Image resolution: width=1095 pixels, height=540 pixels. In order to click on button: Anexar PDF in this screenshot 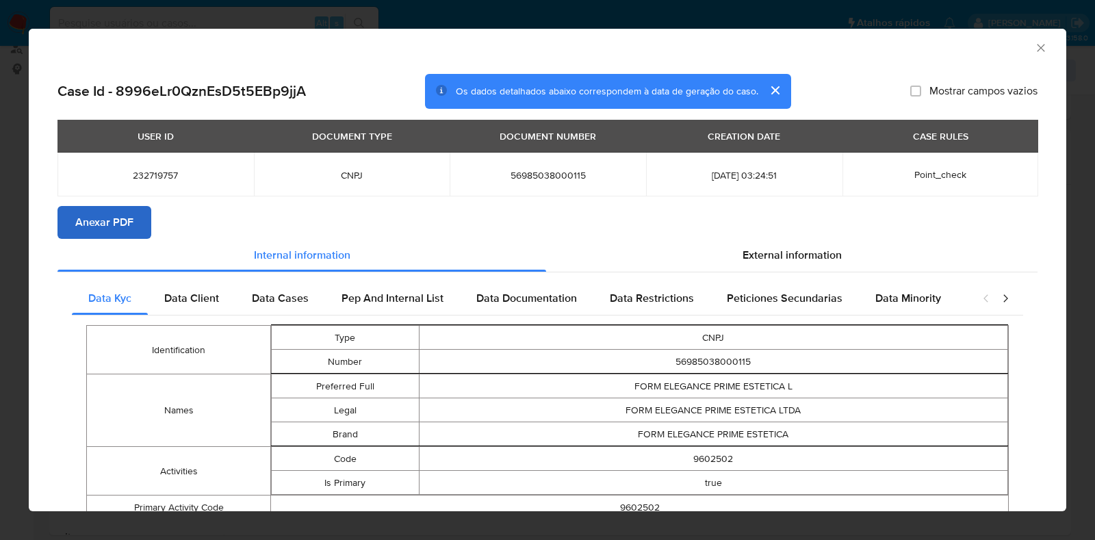, I will do `click(104, 222)`.